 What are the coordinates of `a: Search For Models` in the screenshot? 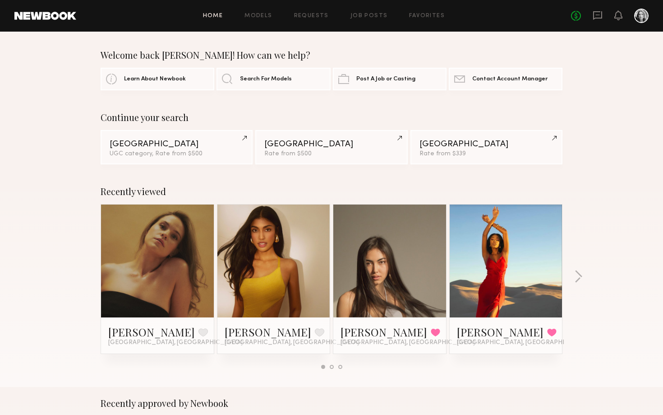 It's located at (274, 79).